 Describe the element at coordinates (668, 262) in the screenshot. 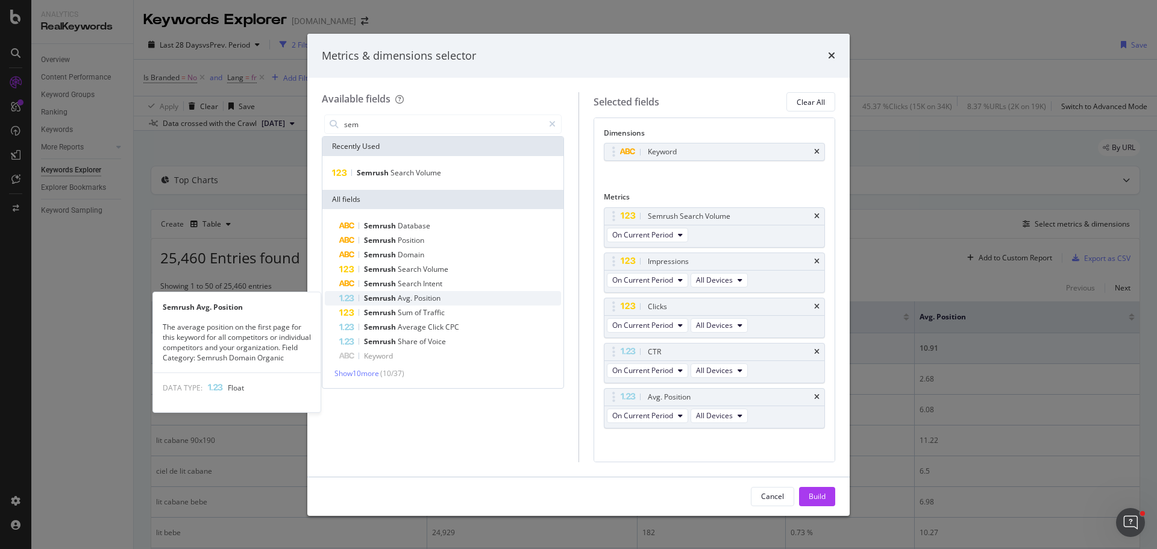

I see `div: Impressions` at that location.